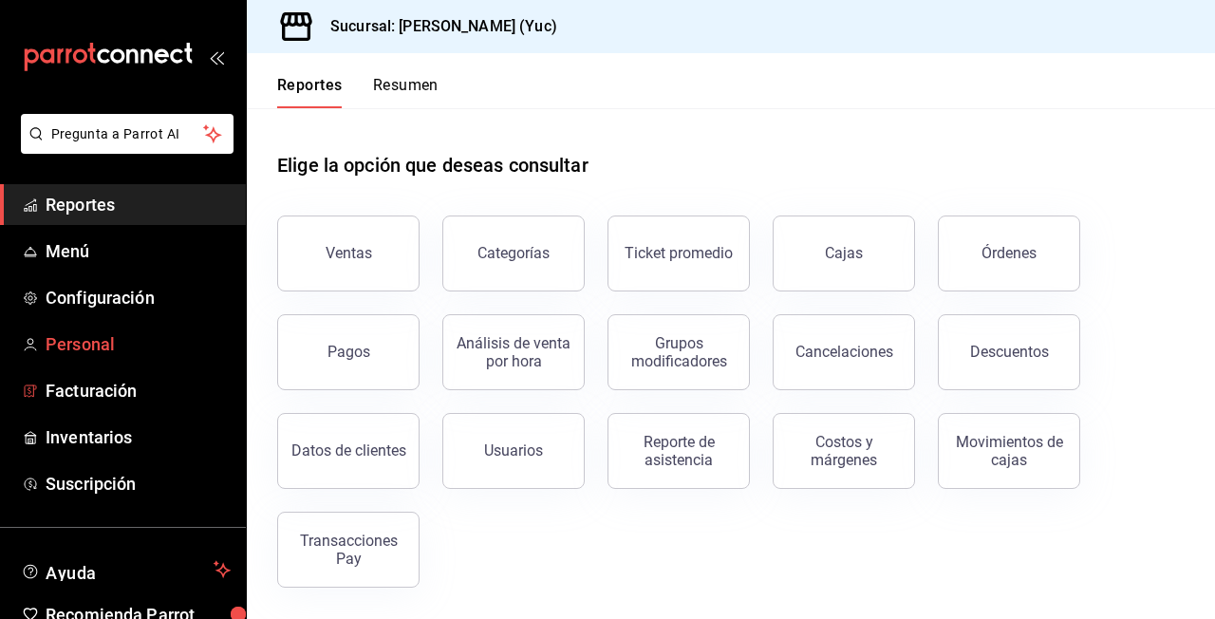 This screenshot has height=619, width=1215. I want to click on div: Ventas, so click(348, 253).